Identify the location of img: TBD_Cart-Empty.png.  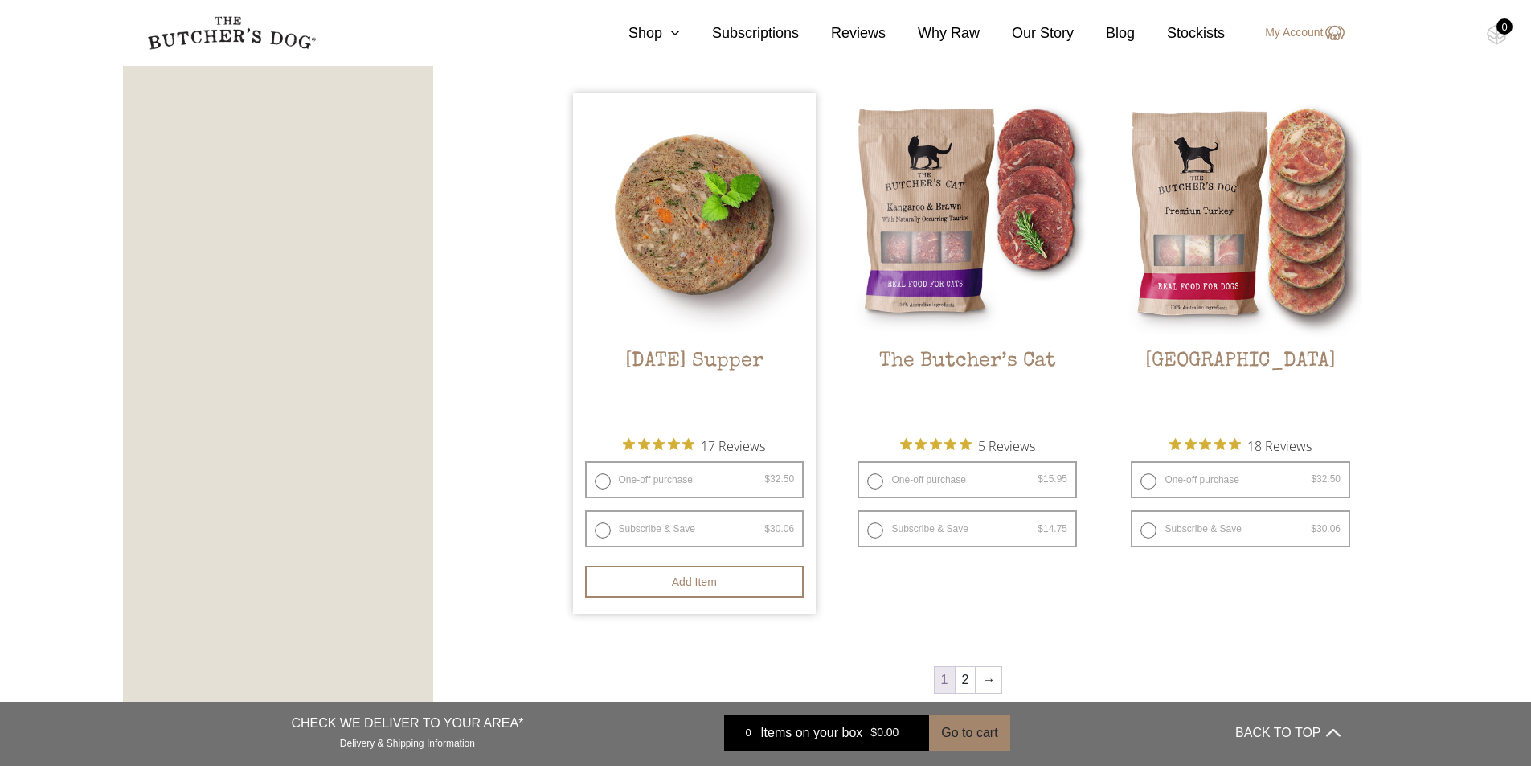
(1496, 35).